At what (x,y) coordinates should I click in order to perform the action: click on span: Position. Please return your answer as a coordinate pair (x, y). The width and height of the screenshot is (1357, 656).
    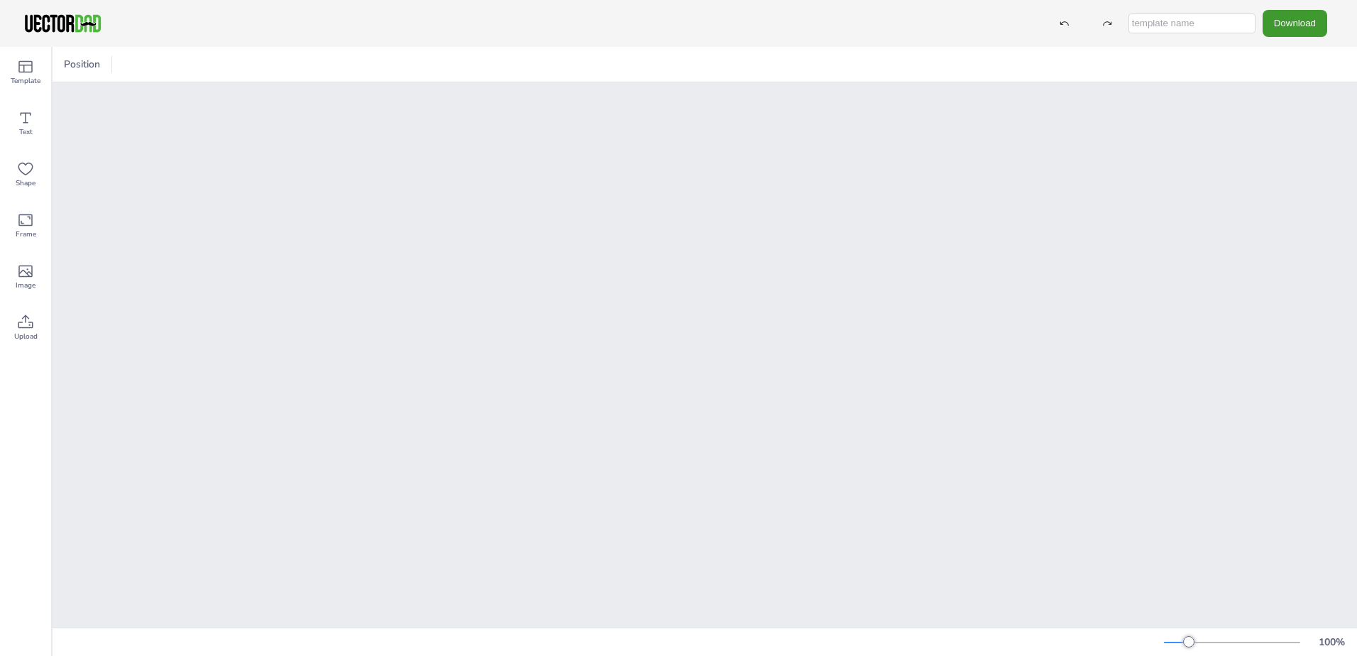
    Looking at the image, I should click on (82, 64).